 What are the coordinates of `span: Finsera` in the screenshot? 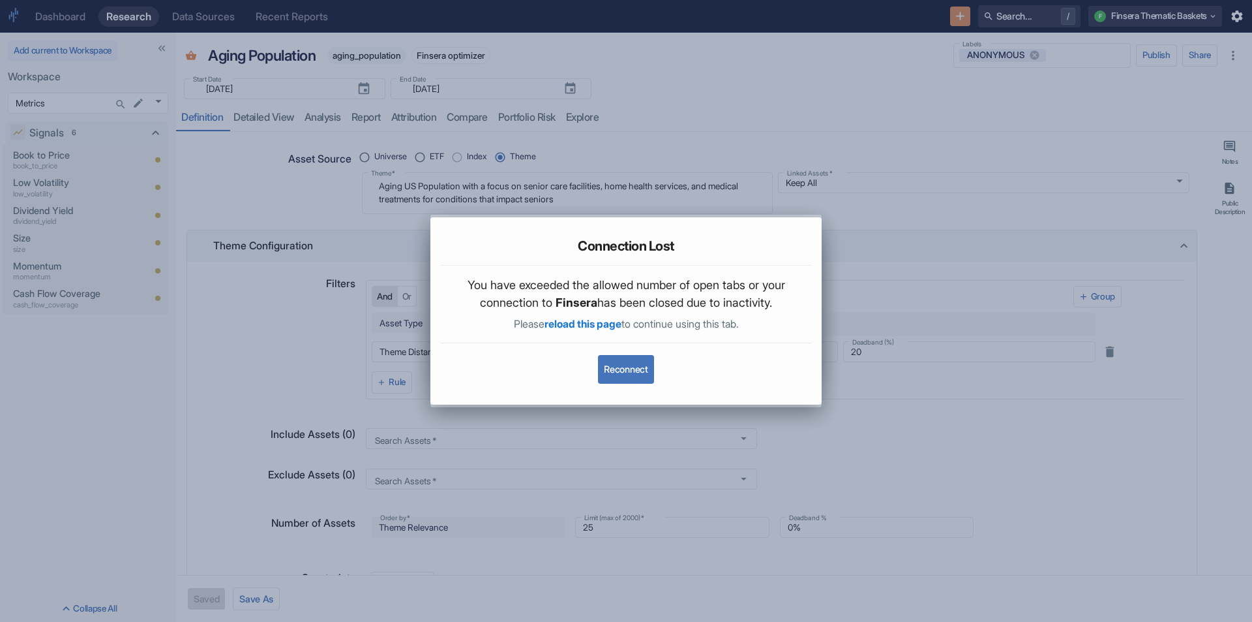 It's located at (577, 302).